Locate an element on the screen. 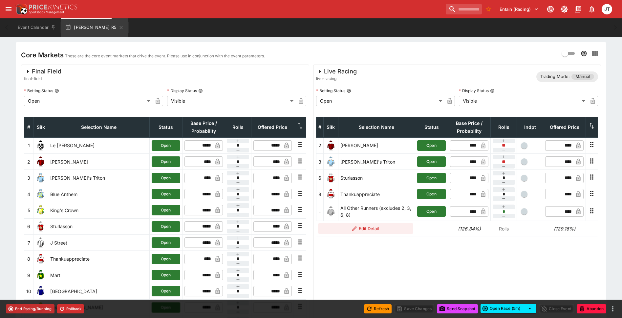 This screenshot has width=622, height=318. img: runner 4 is located at coordinates (41, 194).